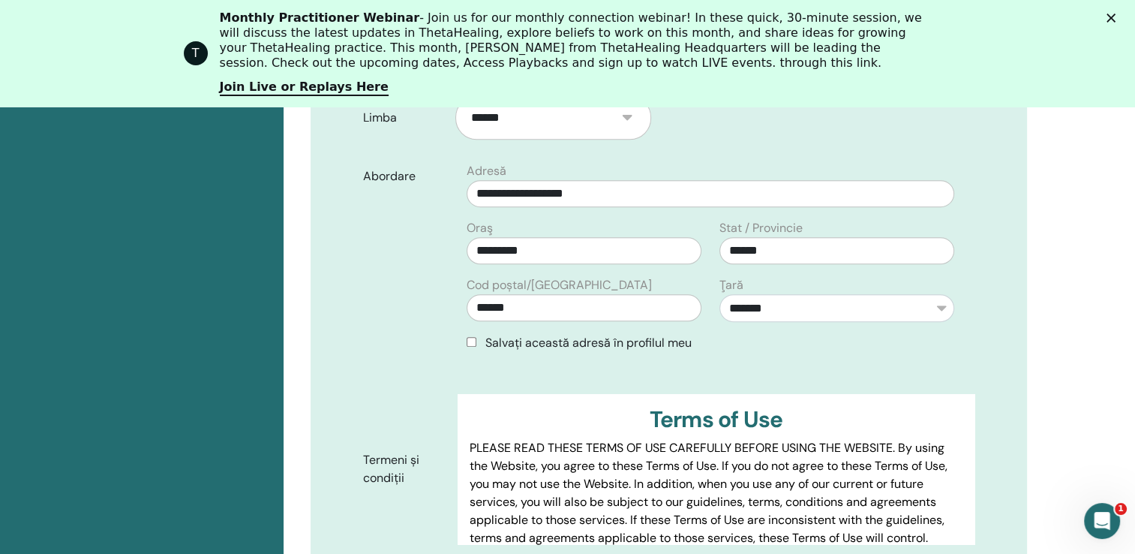  Describe the element at coordinates (486, 171) in the screenshot. I see `label: Adresă` at that location.